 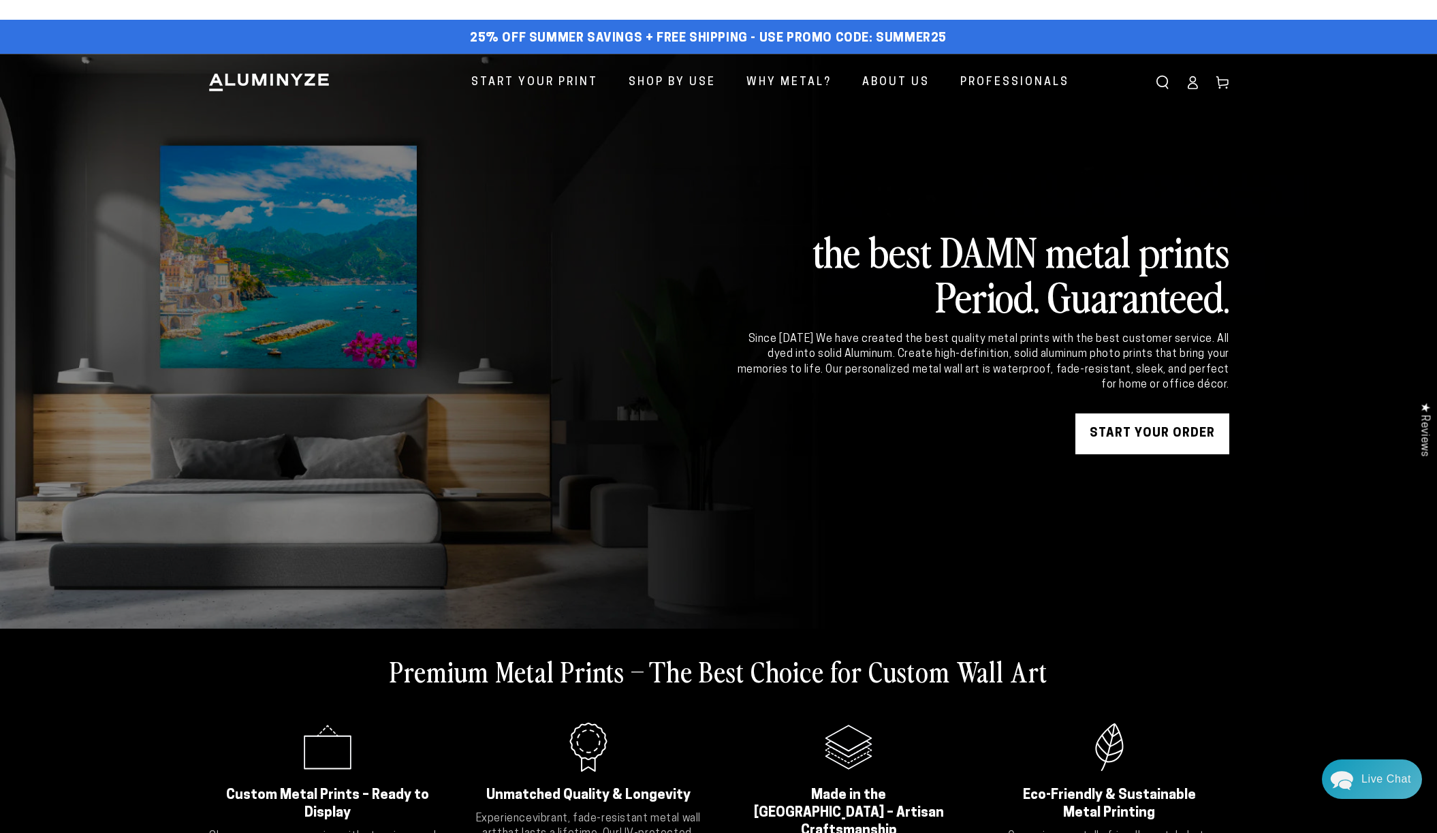 What do you see at coordinates (789, 82) in the screenshot?
I see `a: Why Metal?` at bounding box center [789, 82].